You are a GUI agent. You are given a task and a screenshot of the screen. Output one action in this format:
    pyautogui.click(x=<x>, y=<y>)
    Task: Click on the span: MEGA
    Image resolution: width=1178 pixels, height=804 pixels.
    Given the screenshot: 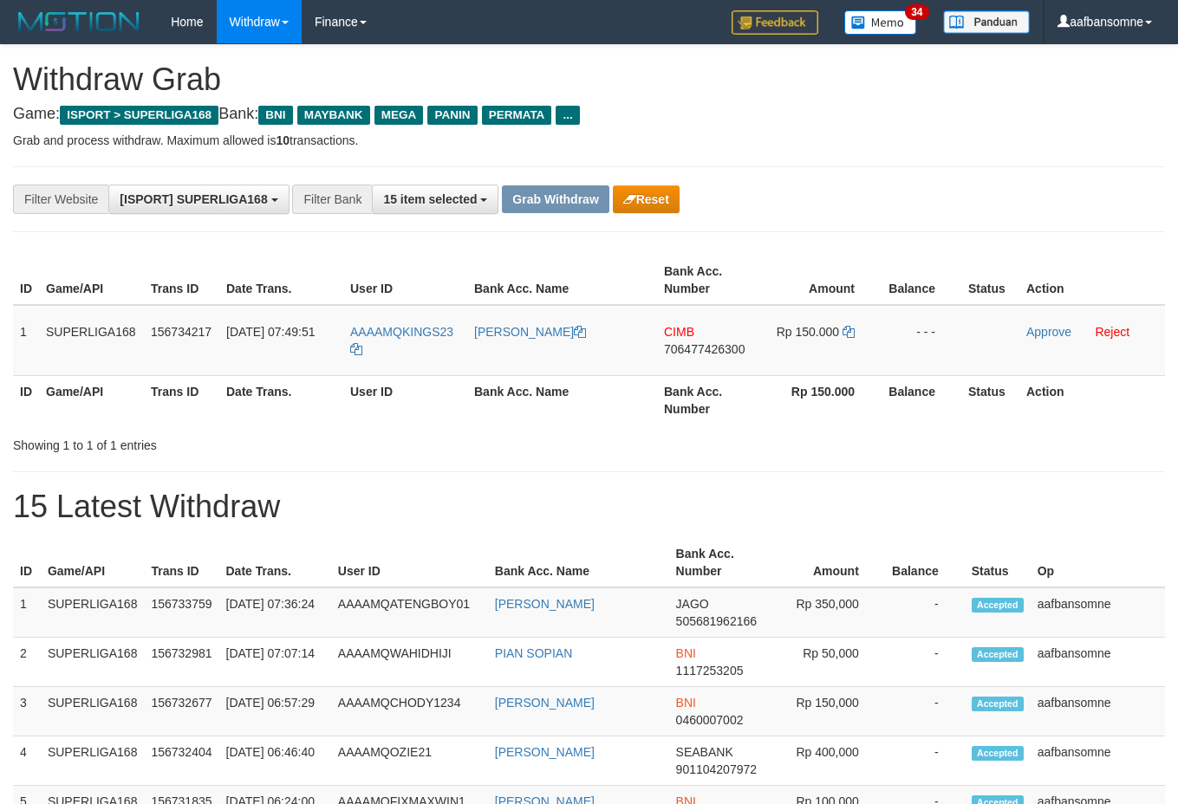 What is the action you would take?
    pyautogui.click(x=399, y=115)
    